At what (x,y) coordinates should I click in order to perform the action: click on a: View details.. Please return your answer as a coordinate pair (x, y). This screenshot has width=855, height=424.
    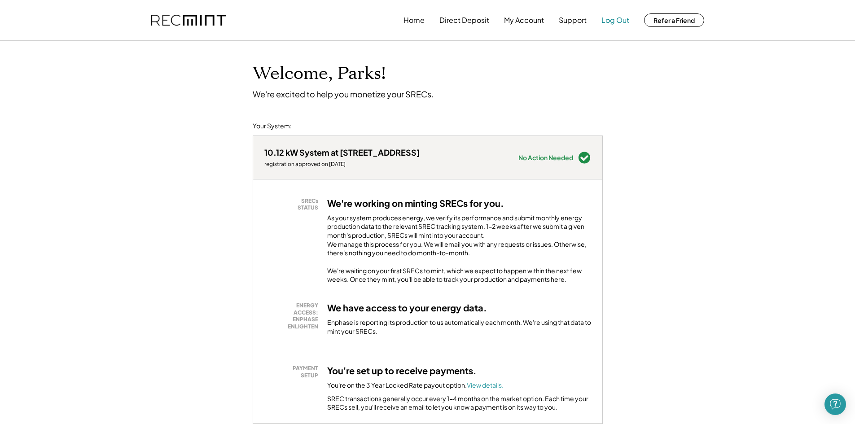
    Looking at the image, I should click on (485, 385).